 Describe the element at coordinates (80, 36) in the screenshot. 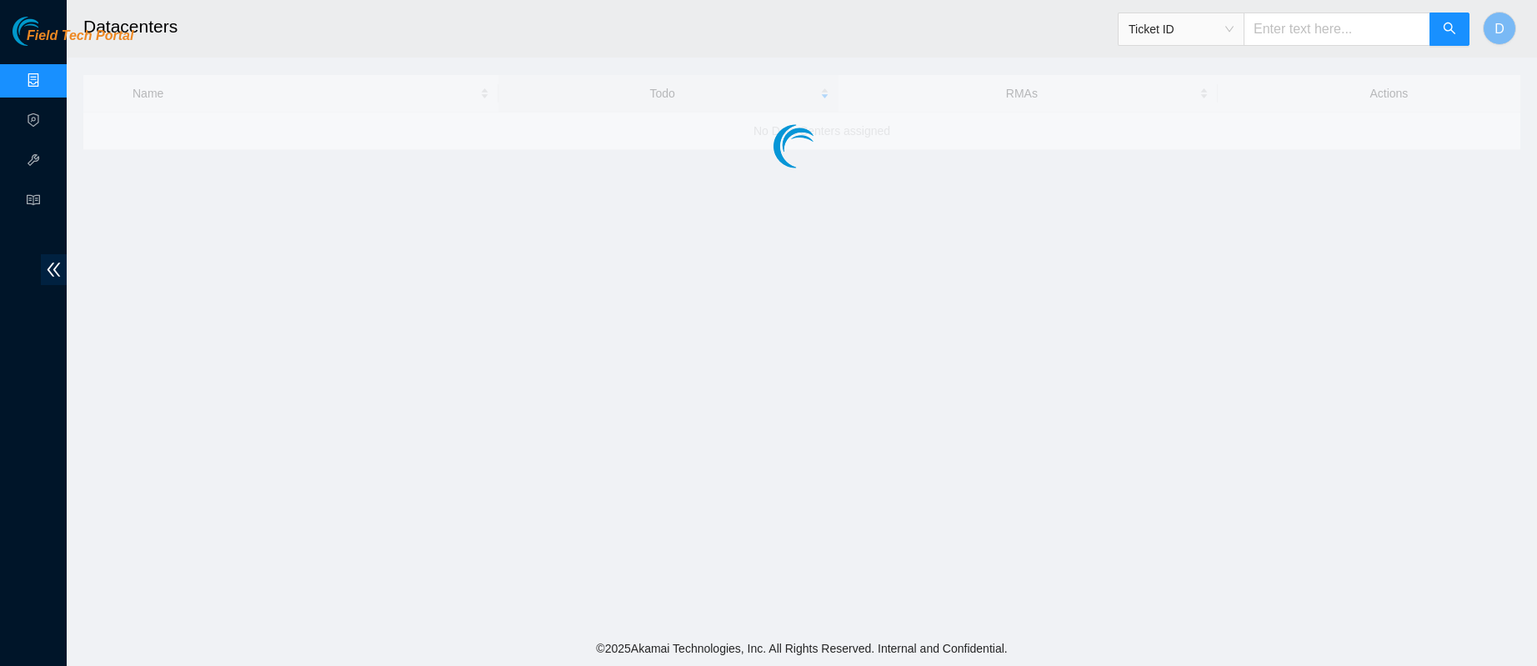

I see `span: Field Tech Portal` at that location.